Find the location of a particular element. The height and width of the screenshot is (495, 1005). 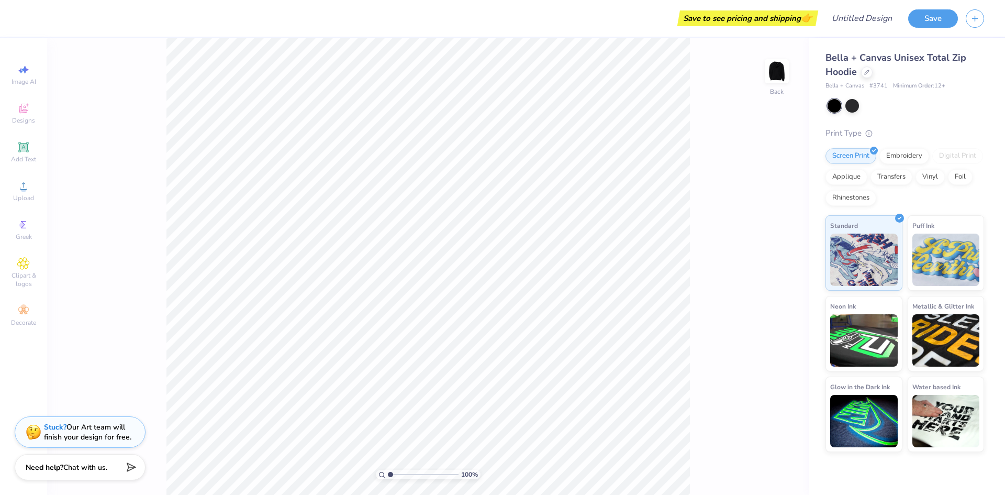

span: Metallic & Glitter Ink is located at coordinates (944, 306).